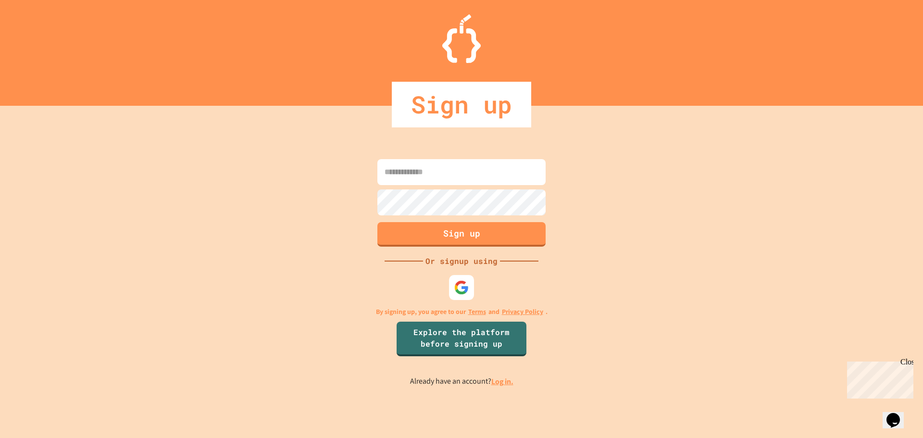  I want to click on a: Privacy Policy, so click(523, 312).